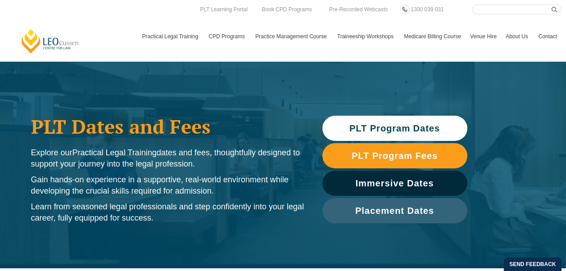 The image size is (566, 271). What do you see at coordinates (168, 186) in the screenshot?
I see `p: Gain hands-on experience in a supportive, real-world environment while developing the crucial ski...` at bounding box center [168, 186].